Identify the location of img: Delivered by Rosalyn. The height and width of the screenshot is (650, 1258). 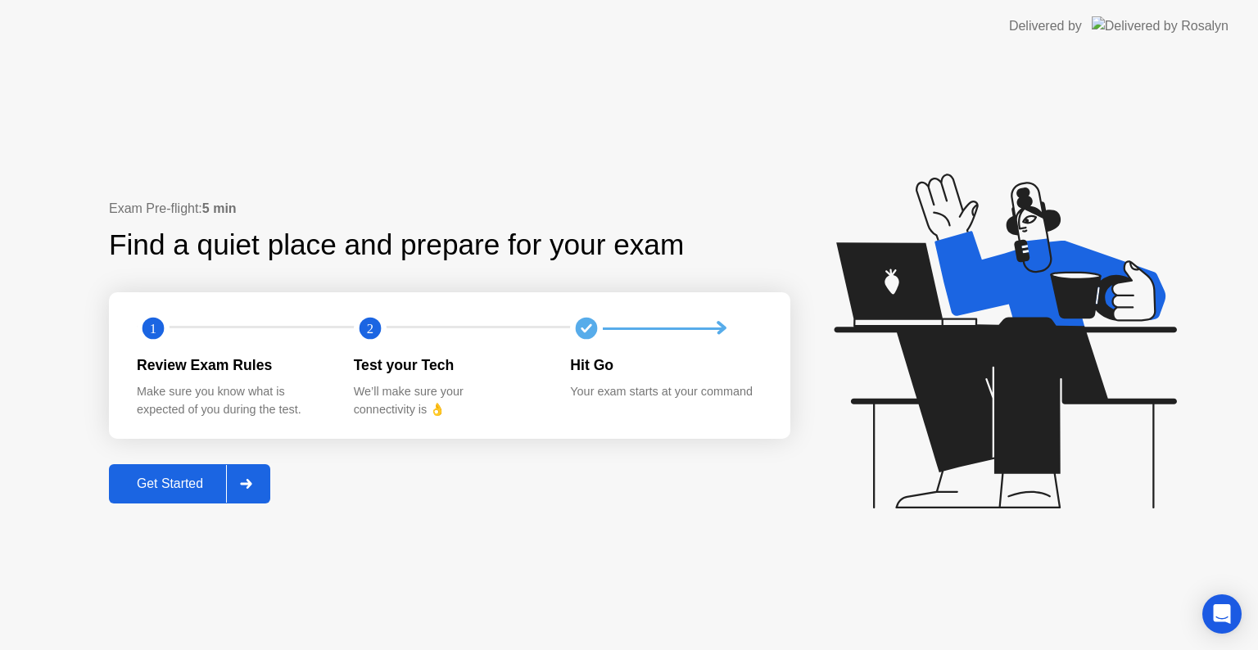
(1160, 25).